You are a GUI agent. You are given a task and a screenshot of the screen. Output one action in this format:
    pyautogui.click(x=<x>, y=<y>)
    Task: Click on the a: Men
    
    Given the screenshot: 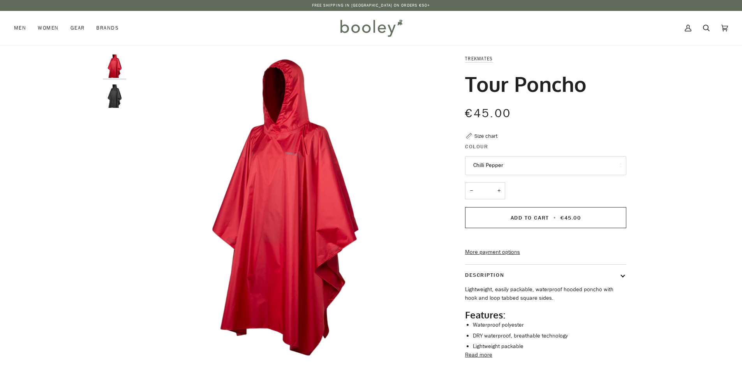 What is the action you would take?
    pyautogui.click(x=23, y=28)
    